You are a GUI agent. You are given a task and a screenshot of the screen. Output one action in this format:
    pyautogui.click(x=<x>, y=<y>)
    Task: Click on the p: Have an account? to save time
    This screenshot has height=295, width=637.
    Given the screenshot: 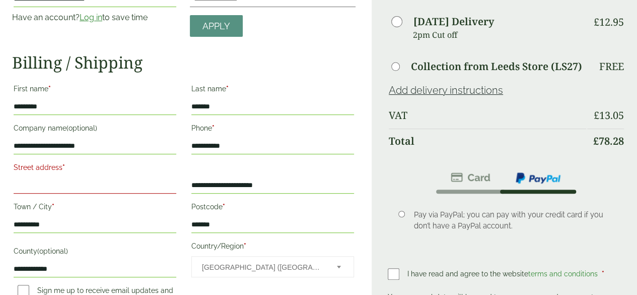 What is the action you would take?
    pyautogui.click(x=95, y=18)
    